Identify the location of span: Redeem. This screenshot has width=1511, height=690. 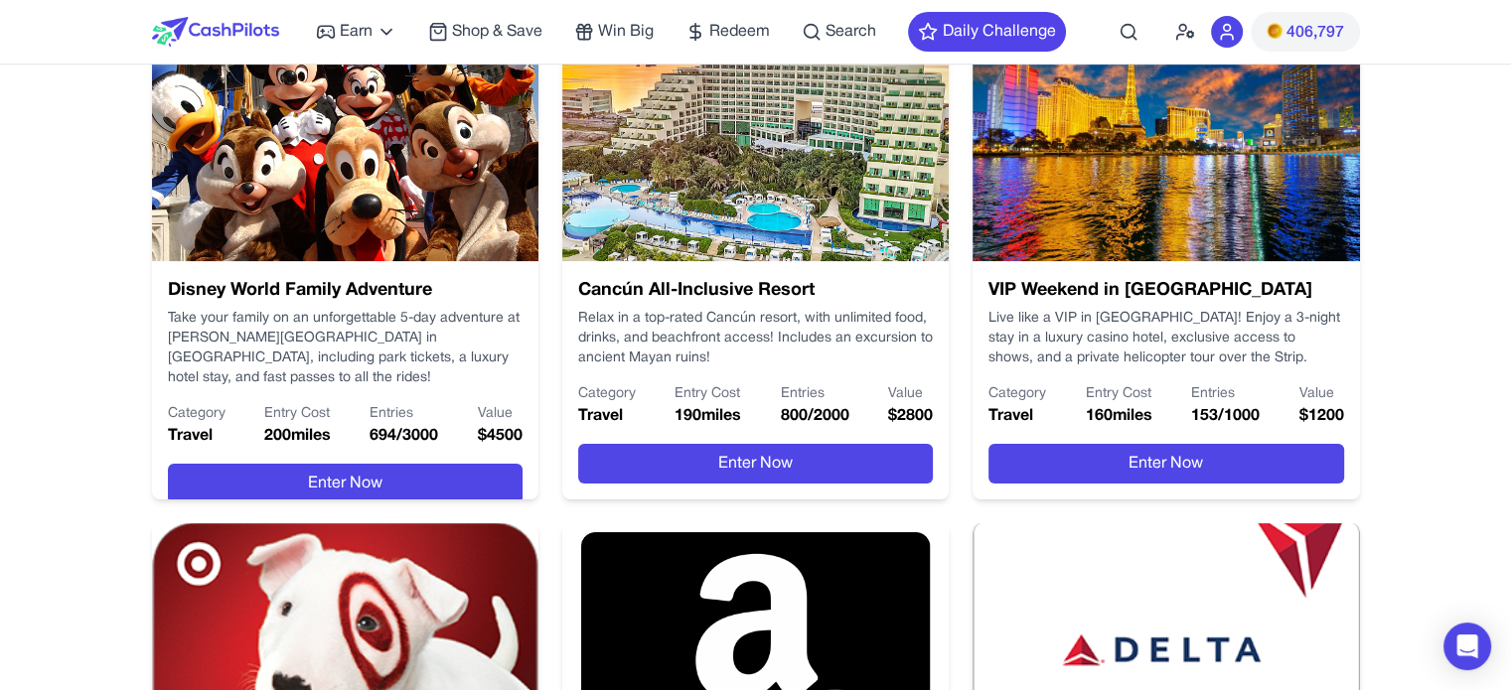
(739, 32).